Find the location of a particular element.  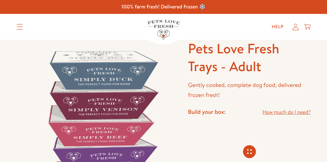

svg: Connecting store is located at coordinates (250, 152).